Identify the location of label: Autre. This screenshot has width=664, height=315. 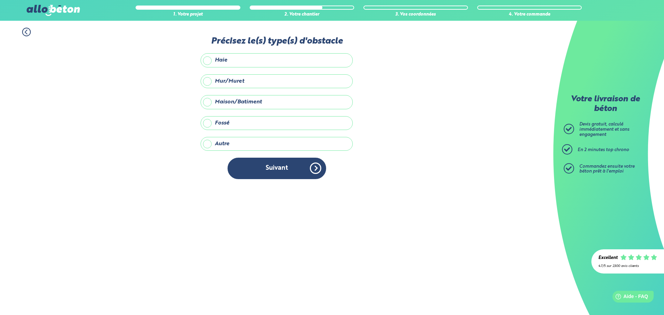
(277, 144).